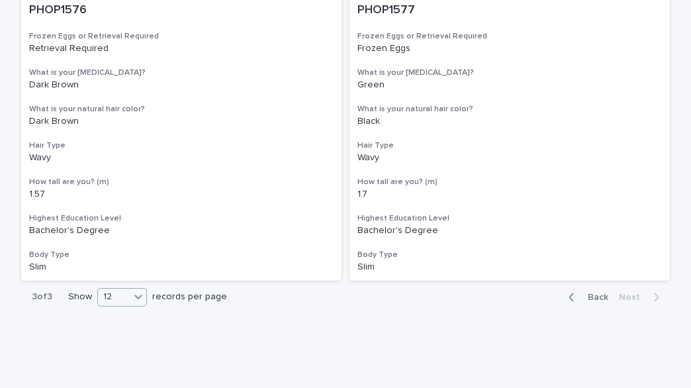  I want to click on p: 1.57, so click(181, 194).